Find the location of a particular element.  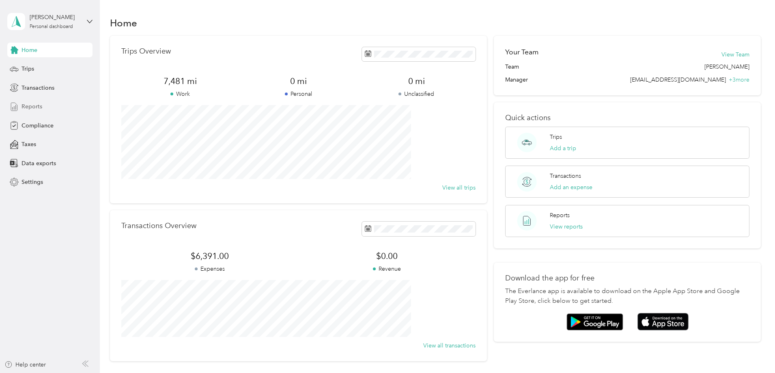

span: Data exports is located at coordinates (39, 163).